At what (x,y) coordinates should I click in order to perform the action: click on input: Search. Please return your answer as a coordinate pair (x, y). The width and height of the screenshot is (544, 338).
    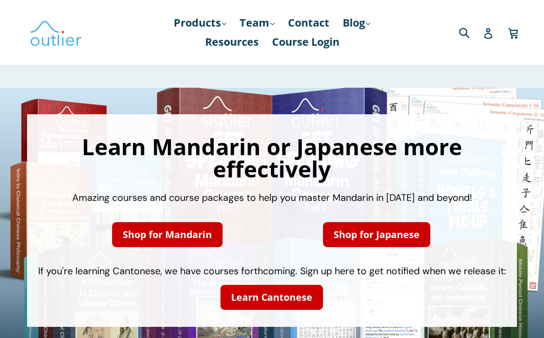
    Looking at the image, I should click on (471, 32).